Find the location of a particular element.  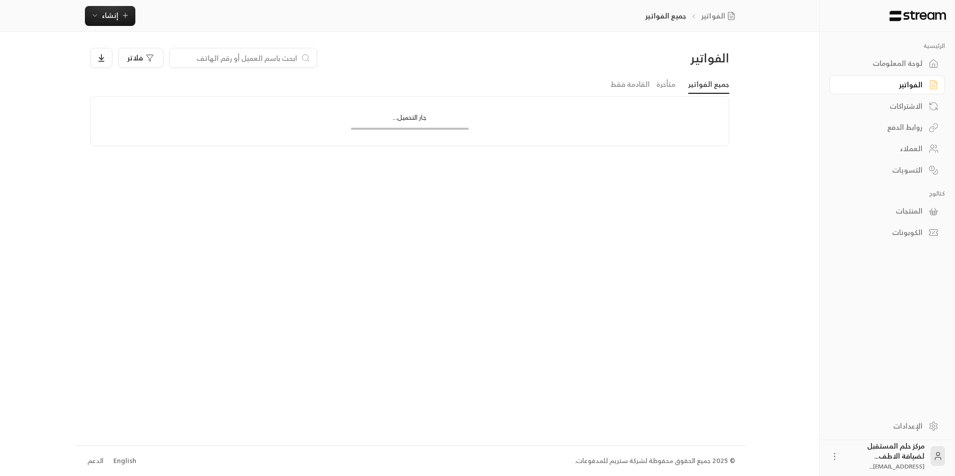

div: الاشتراكات is located at coordinates (882, 106).